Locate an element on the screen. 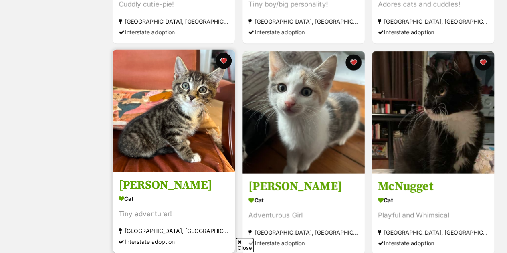 The image size is (507, 253). span: Close is located at coordinates (245, 244).